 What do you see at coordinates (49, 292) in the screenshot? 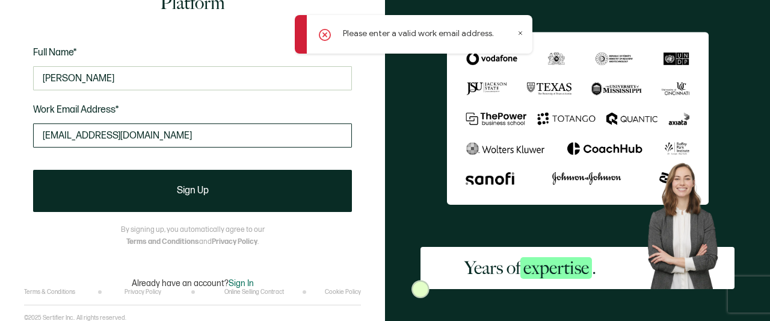
I see `a: Terms & Conditions` at bounding box center [49, 292].